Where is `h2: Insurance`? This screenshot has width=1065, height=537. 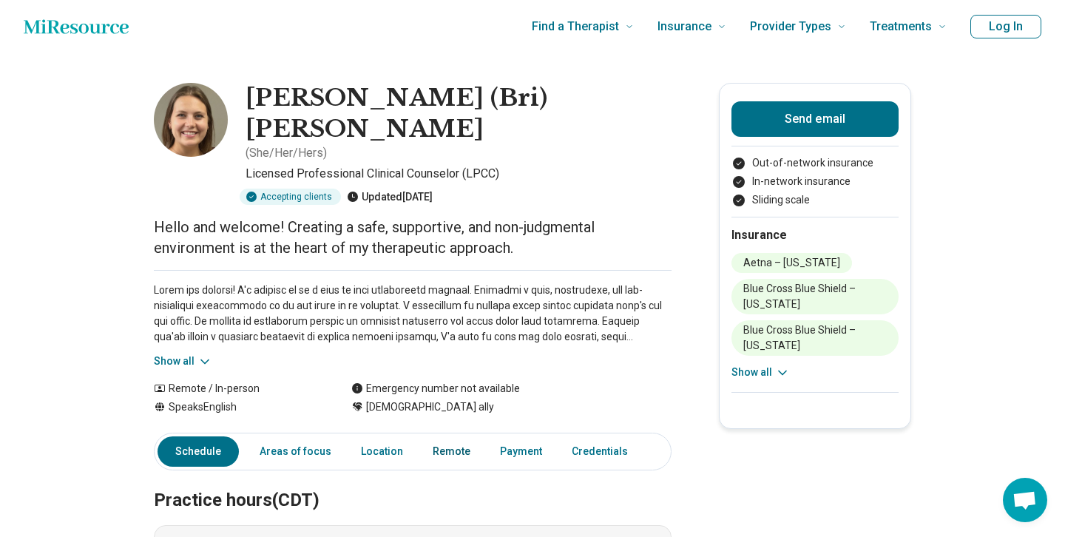 h2: Insurance is located at coordinates (815, 235).